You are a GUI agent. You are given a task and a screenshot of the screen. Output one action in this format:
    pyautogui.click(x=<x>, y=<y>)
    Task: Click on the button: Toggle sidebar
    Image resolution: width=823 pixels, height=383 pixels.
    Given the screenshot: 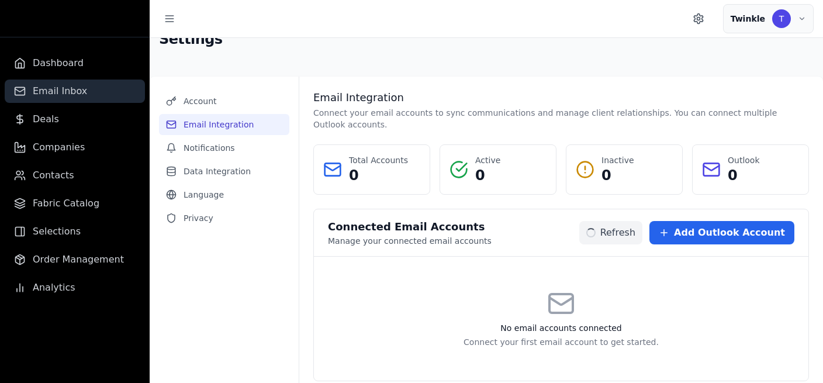 What is the action you would take?
    pyautogui.click(x=170, y=19)
    